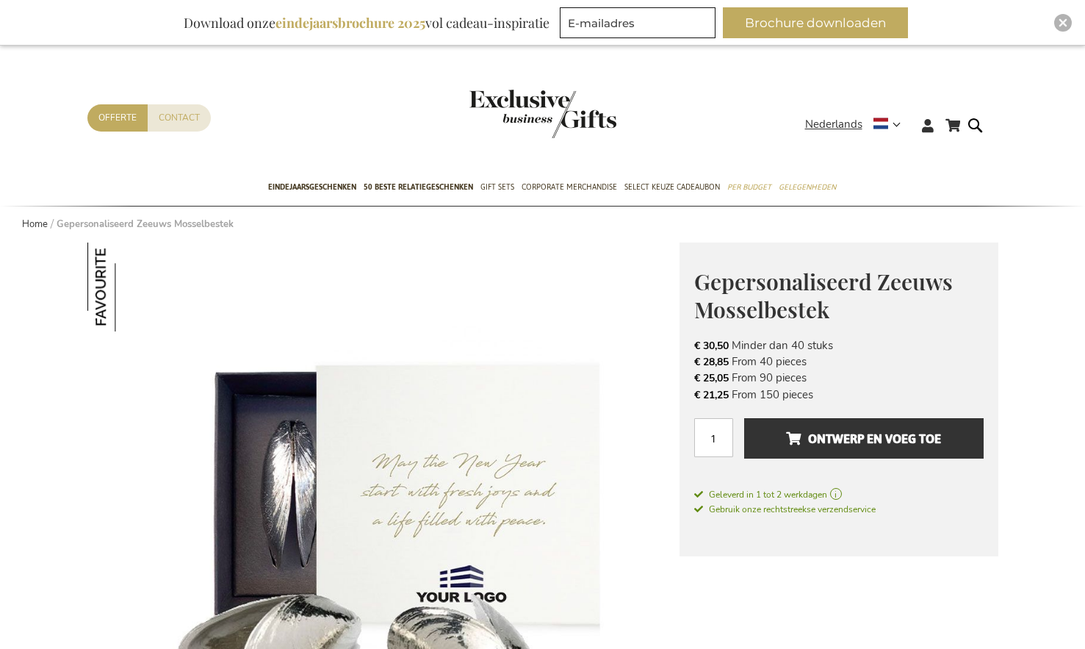 This screenshot has width=1085, height=649. Describe the element at coordinates (785, 509) in the screenshot. I see `span: Gebruik onze rechtstreekse verzendservice` at that location.